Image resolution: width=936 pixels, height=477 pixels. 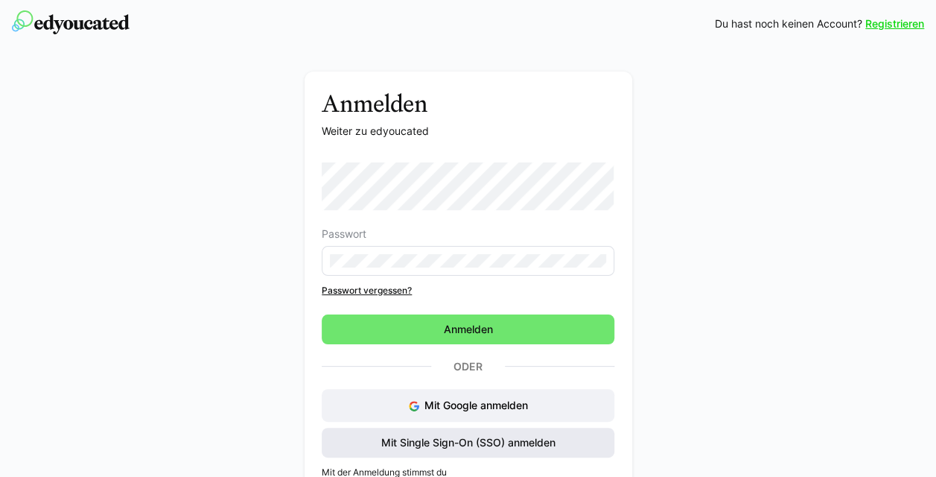 I want to click on img: edyoucated, so click(x=71, y=22).